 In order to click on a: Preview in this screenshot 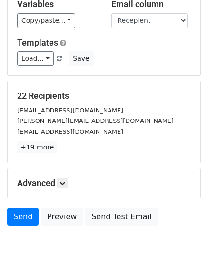, I will do `click(62, 217)`.